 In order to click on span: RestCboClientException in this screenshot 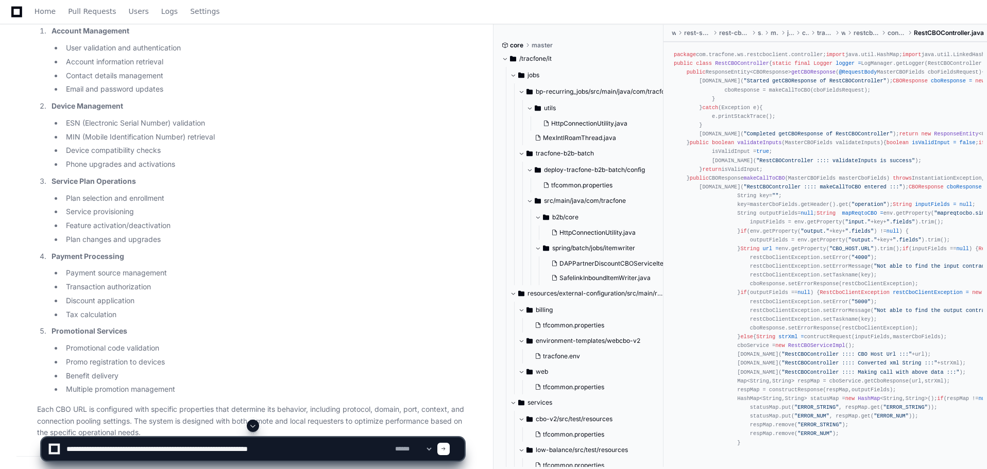, I will do `click(854, 292)`.